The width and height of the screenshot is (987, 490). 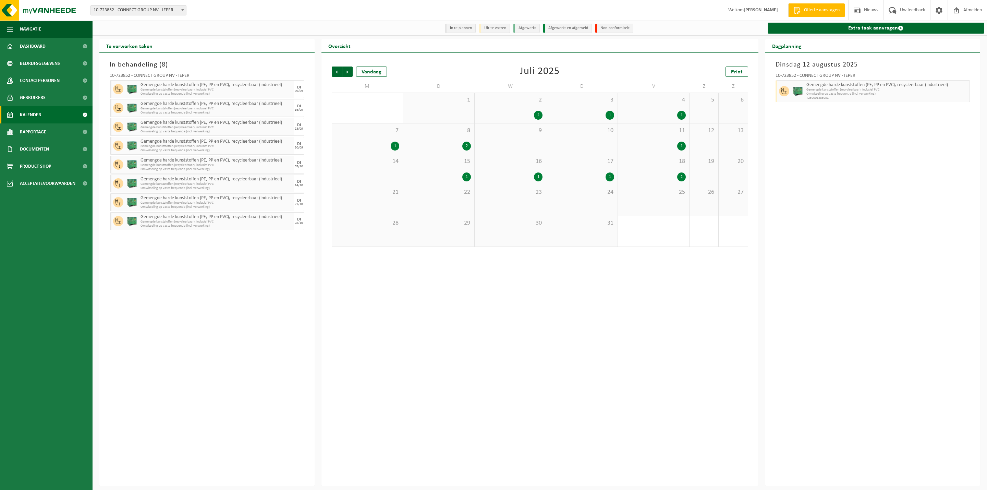 What do you see at coordinates (33, 46) in the screenshot?
I see `span: Dashboard` at bounding box center [33, 46].